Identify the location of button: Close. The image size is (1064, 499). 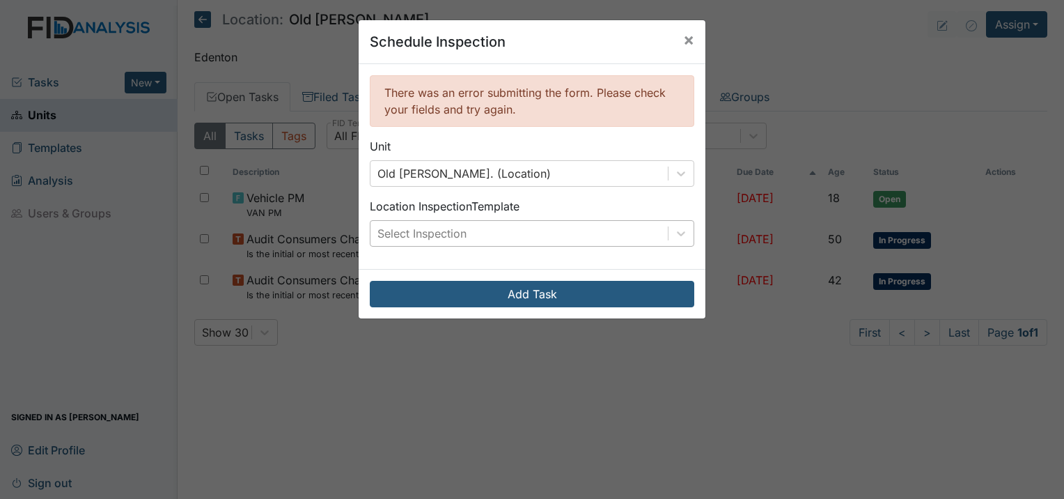
(689, 40).